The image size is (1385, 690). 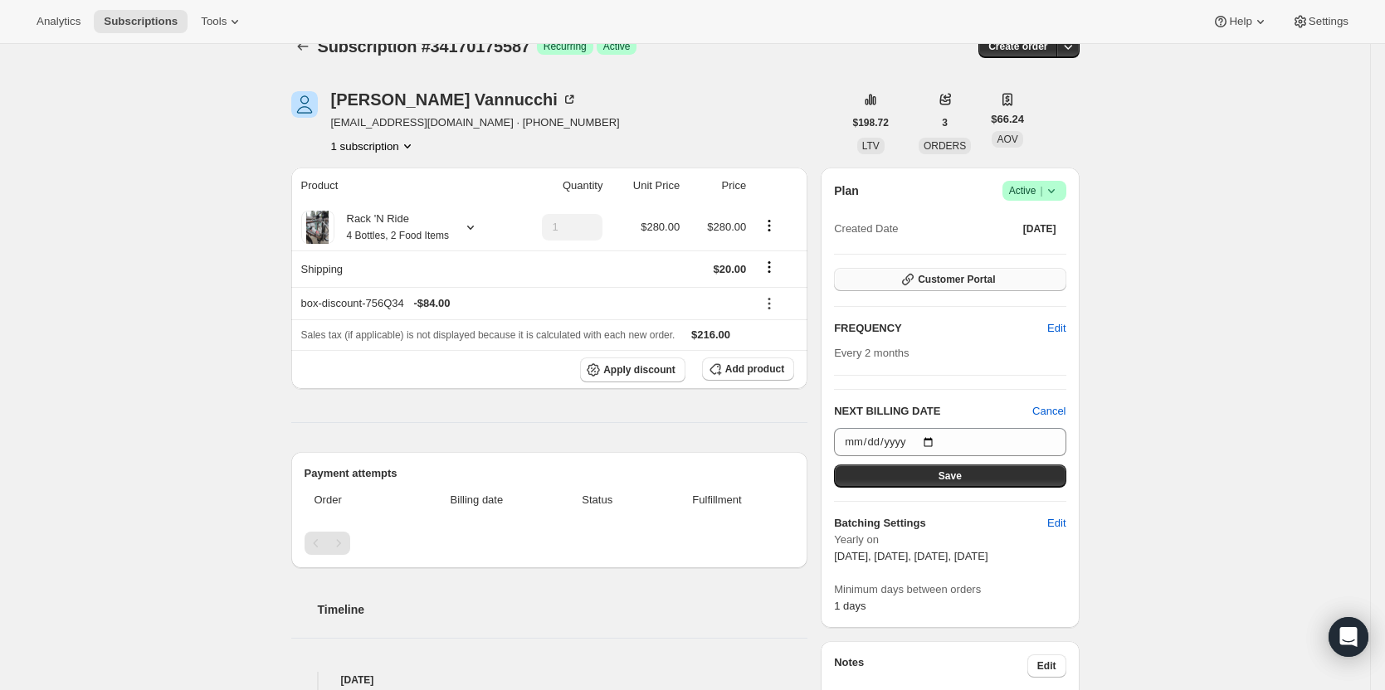 I want to click on button: Add product, so click(x=748, y=369).